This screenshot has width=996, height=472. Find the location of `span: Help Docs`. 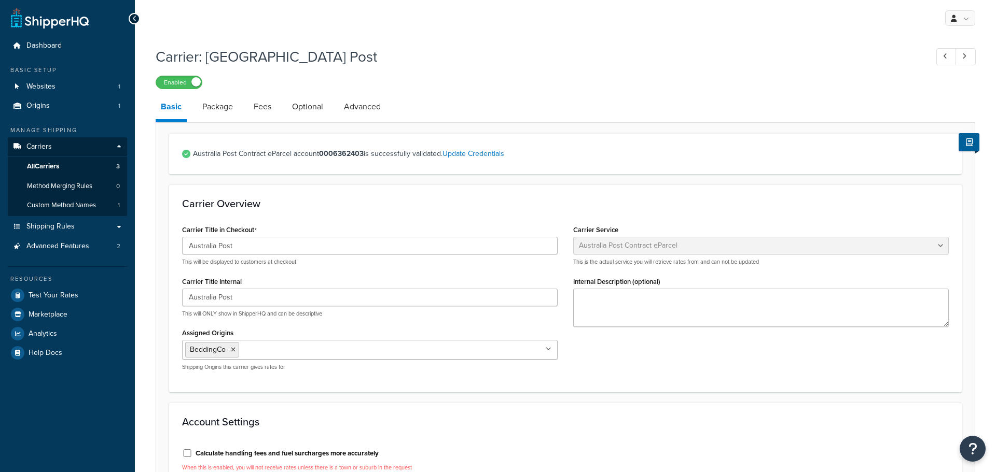

span: Help Docs is located at coordinates (45, 353).